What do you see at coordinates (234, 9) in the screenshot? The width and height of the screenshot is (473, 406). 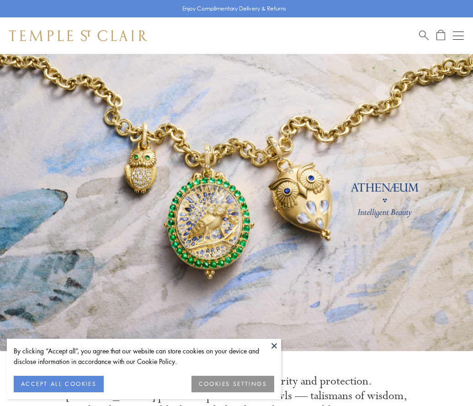 I see `p: Enjoy Complimentary Delivery & Returns` at bounding box center [234, 9].